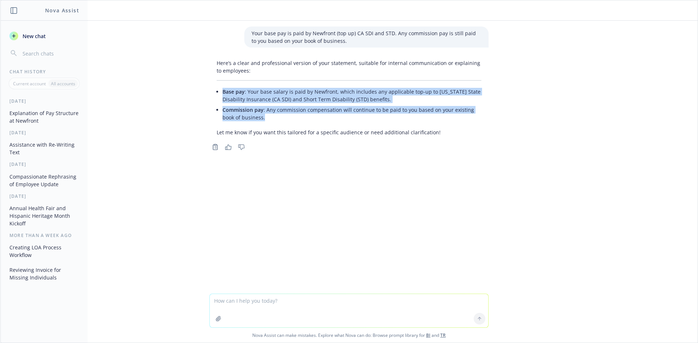 The width and height of the screenshot is (698, 343). I want to click on span: Nova Assist can make mistakes. Explore what Nova can do: Browse prompt library for and, so click(349, 335).